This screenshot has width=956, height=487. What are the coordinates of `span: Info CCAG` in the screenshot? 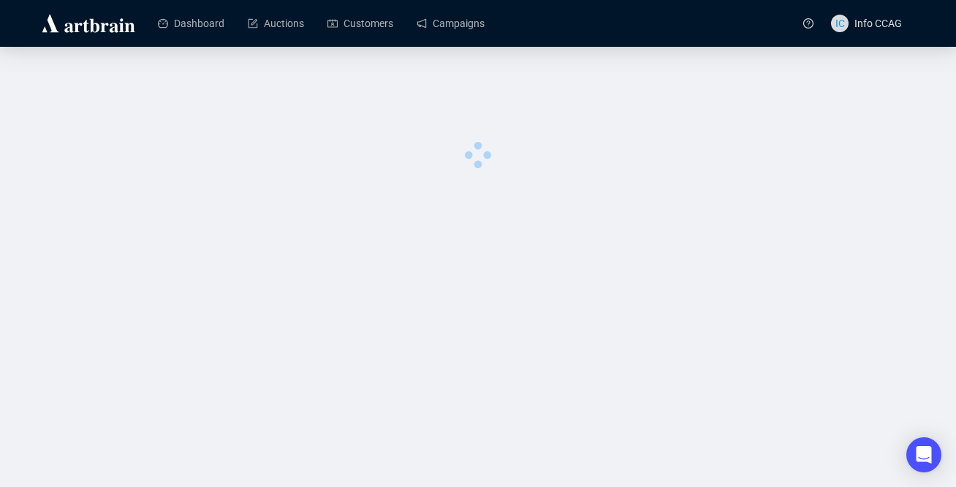 It's located at (878, 23).